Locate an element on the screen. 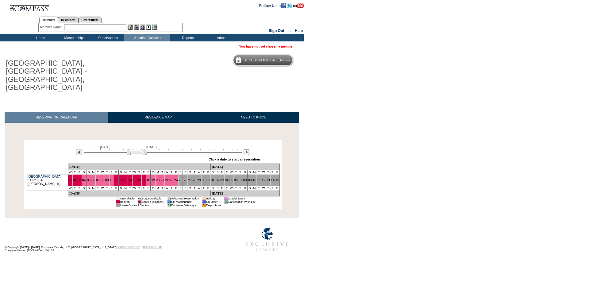  a: PRIVACY POLICY is located at coordinates (129, 247).